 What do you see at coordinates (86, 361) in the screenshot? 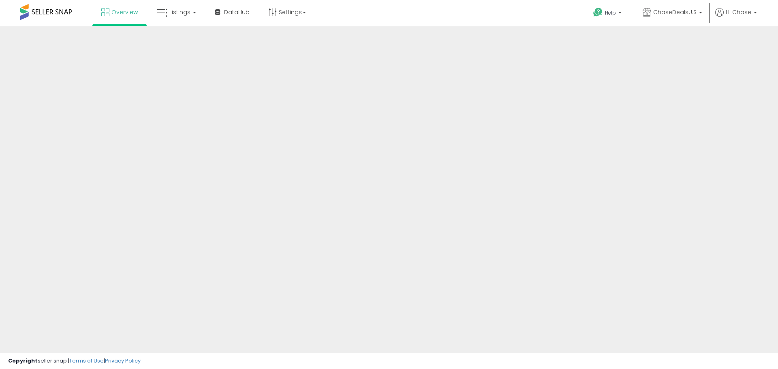
I see `a: Terms of Use` at bounding box center [86, 361].